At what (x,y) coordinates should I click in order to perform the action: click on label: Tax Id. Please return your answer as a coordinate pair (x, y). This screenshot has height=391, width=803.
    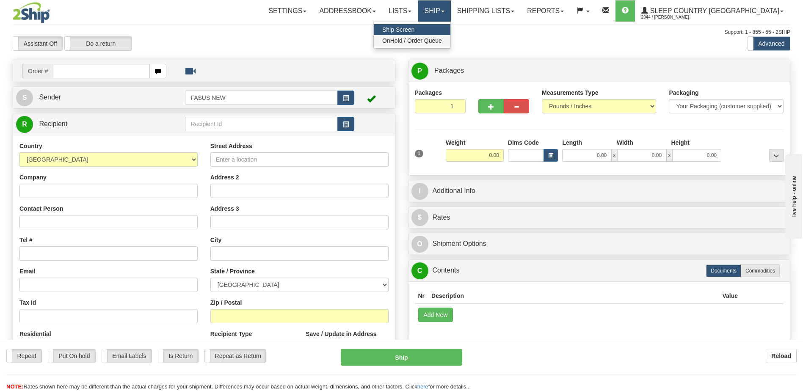
    Looking at the image, I should click on (28, 303).